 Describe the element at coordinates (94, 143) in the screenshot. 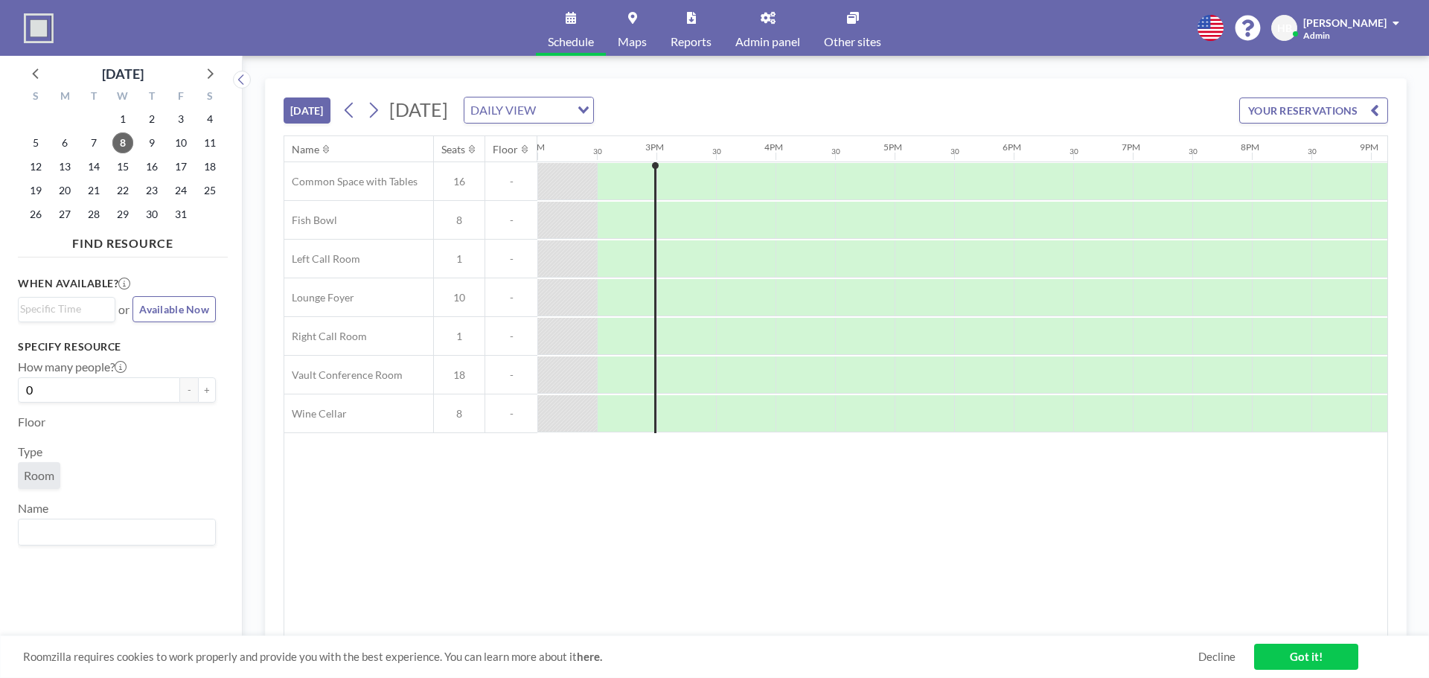

I see `span: Tuesday, October 7, 2025` at that location.